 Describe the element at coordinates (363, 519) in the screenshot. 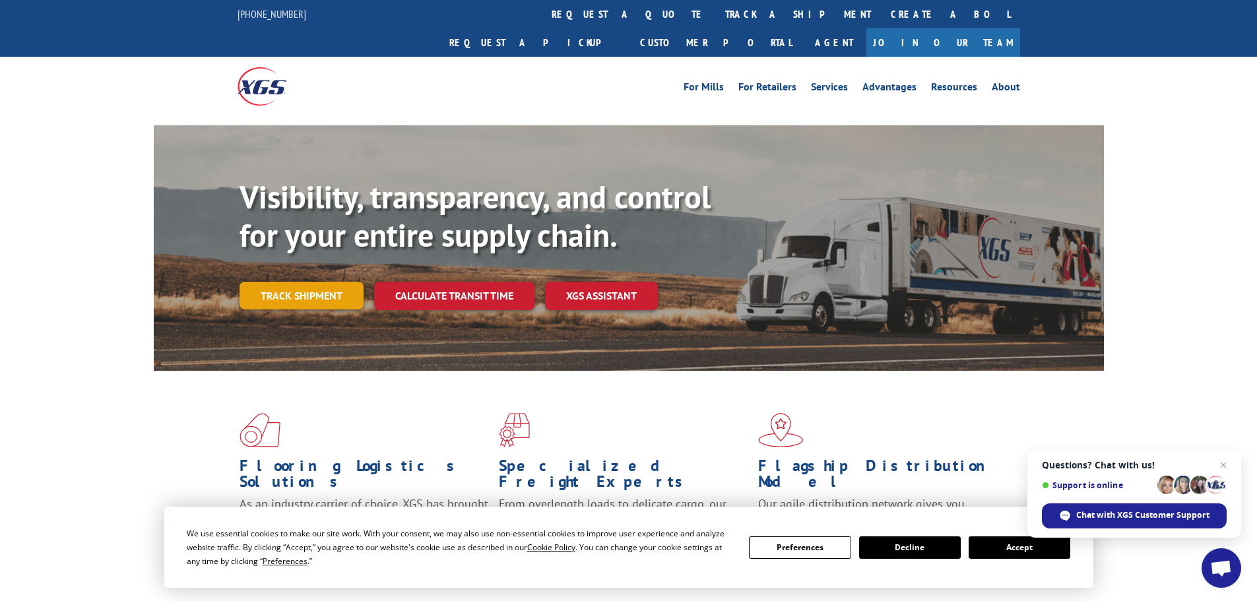

I see `span: As an industry carrier of choice, XGS has brought innovation and dedication to flooring logistics...` at that location.